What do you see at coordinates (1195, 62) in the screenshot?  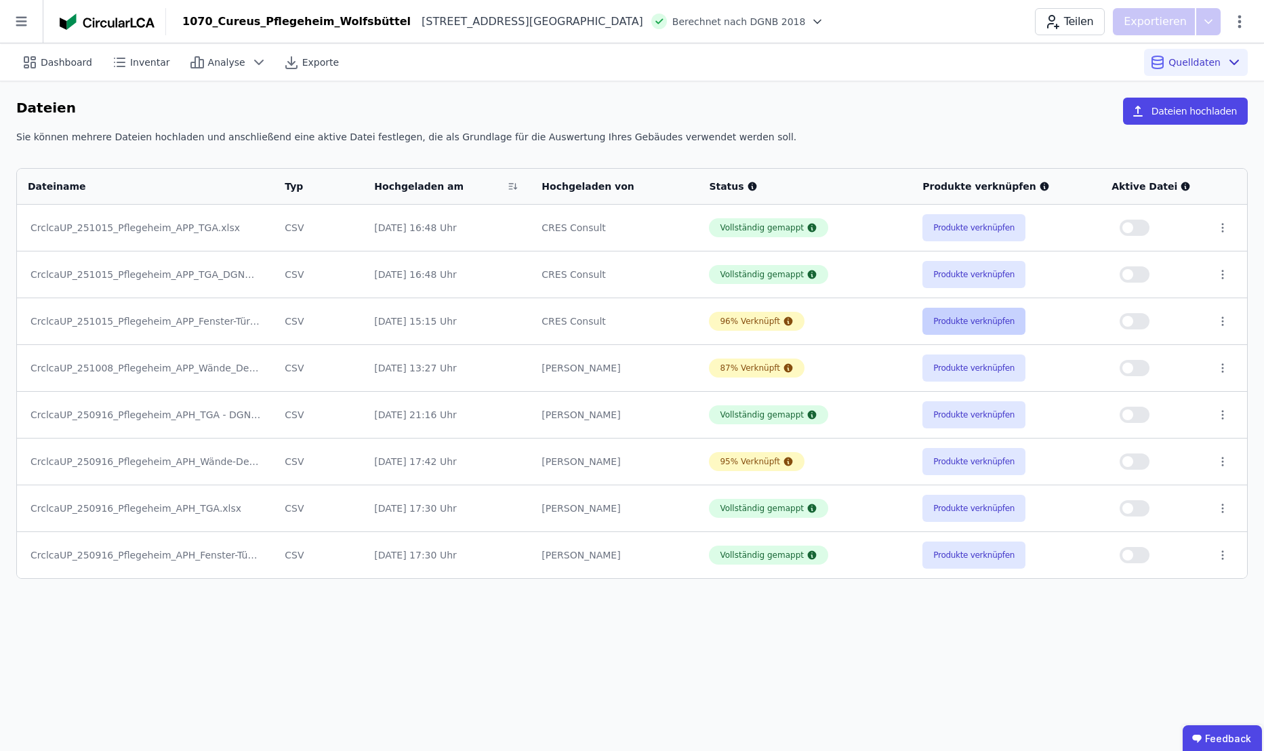 I see `span: Quelldaten` at bounding box center [1195, 62].